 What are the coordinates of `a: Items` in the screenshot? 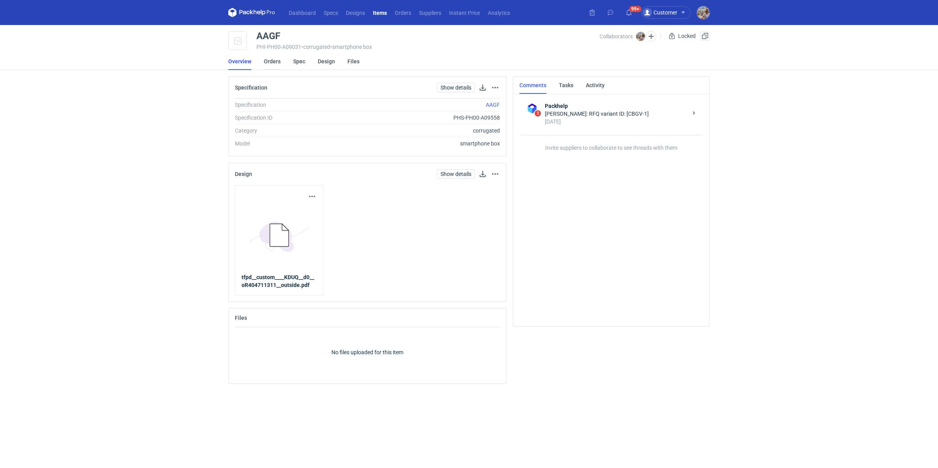 It's located at (380, 13).